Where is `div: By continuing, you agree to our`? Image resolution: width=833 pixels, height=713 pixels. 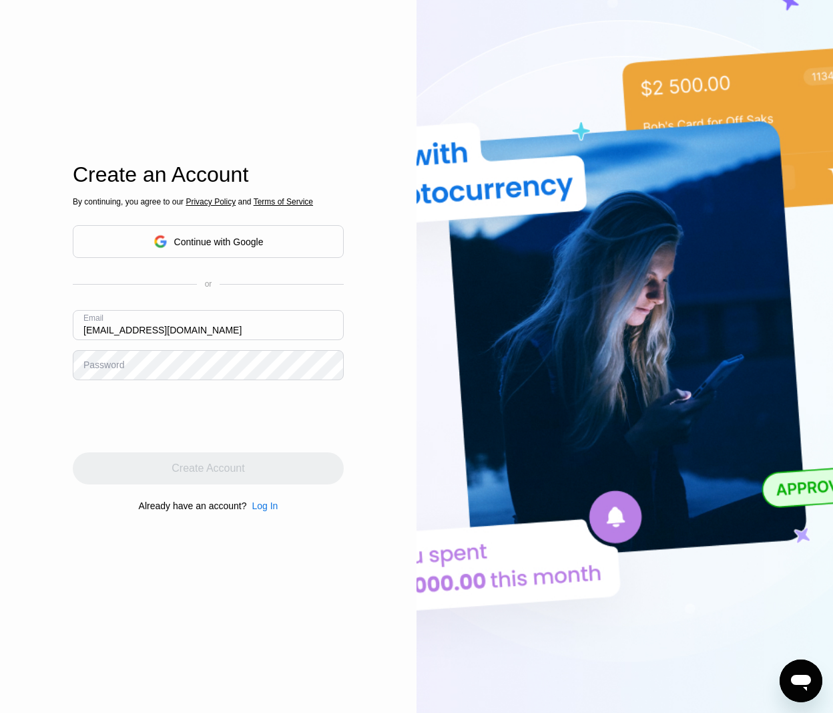 div: By continuing, you agree to our is located at coordinates (208, 202).